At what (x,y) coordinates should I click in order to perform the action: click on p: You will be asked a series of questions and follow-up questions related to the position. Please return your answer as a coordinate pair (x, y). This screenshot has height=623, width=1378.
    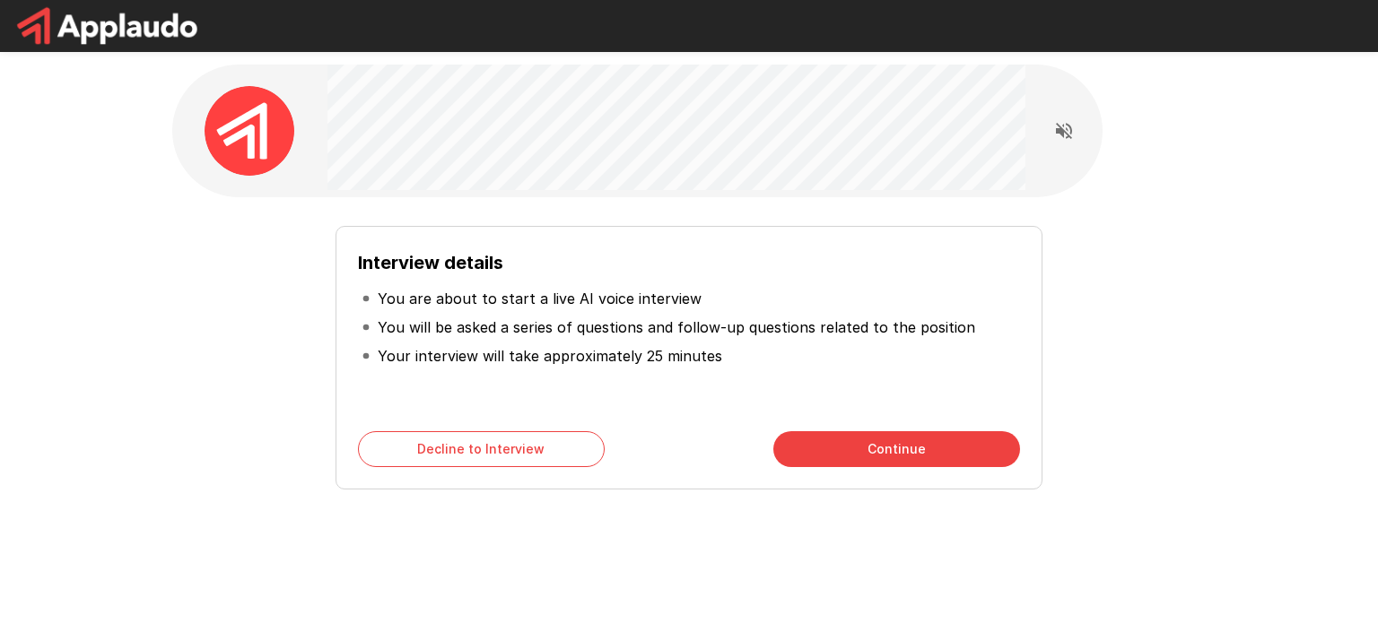
    Looking at the image, I should click on (676, 327).